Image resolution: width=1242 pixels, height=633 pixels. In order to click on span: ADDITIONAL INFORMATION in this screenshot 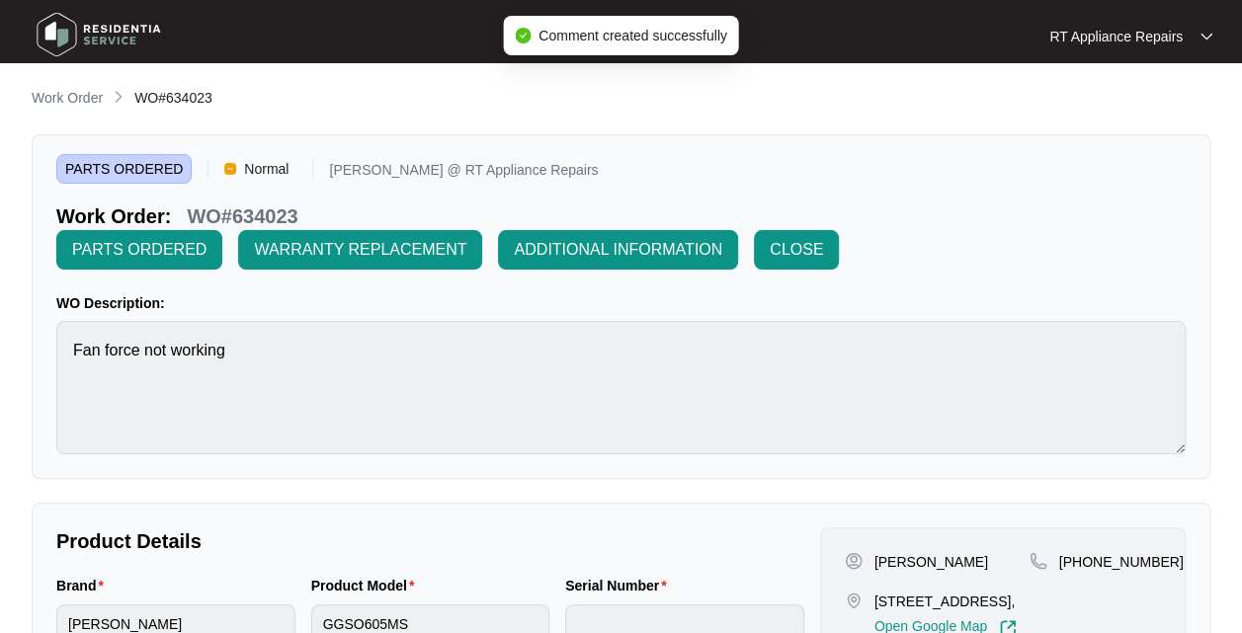, I will do `click(617, 250)`.